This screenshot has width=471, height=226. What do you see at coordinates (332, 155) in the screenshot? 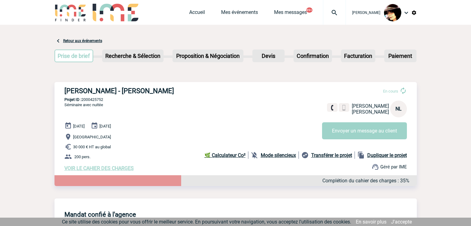
I see `b: Transférer le projet` at bounding box center [332, 155].